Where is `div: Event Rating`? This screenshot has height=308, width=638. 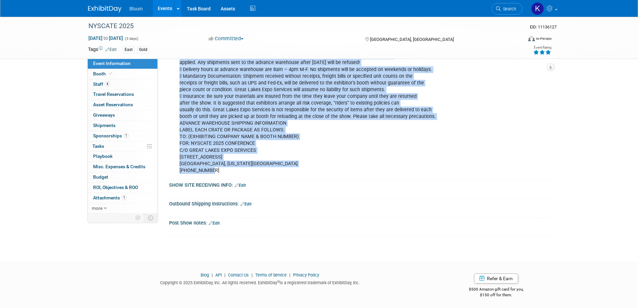
div: Event Rating is located at coordinates (543, 48).